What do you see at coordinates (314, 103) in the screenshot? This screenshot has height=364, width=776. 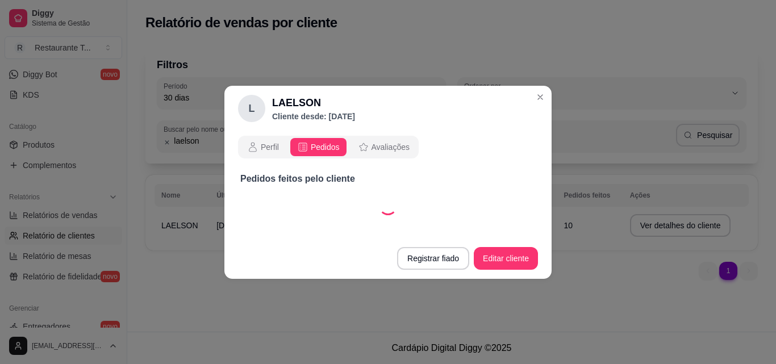 I see `h2: LAELSON` at bounding box center [314, 103].